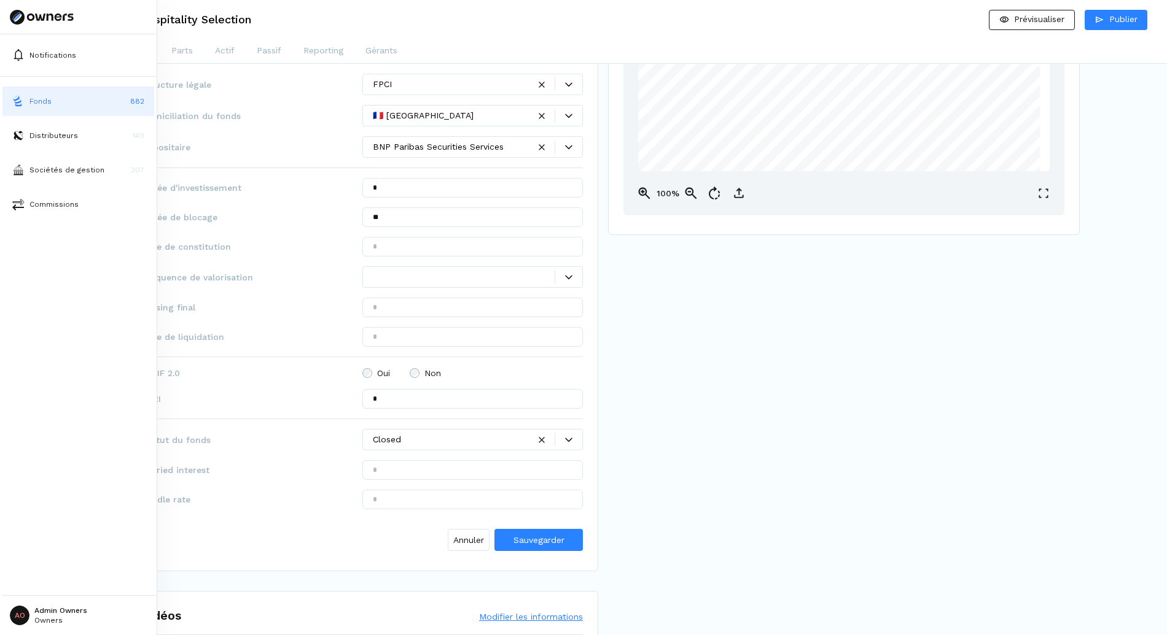  What do you see at coordinates (323, 50) in the screenshot?
I see `p: Reporting` at bounding box center [323, 50].